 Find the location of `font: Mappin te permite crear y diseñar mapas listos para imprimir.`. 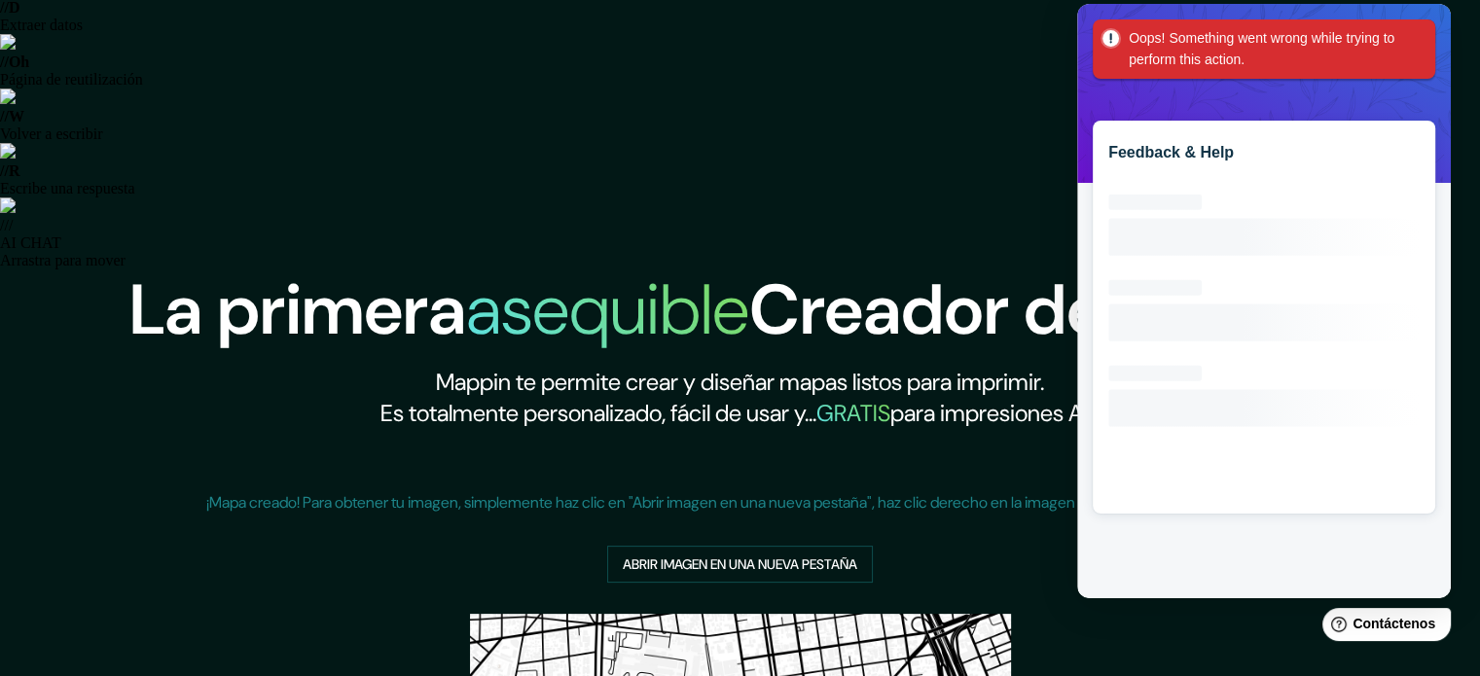

font: Mappin te permite crear y diseñar mapas listos para imprimir. is located at coordinates (740, 381).